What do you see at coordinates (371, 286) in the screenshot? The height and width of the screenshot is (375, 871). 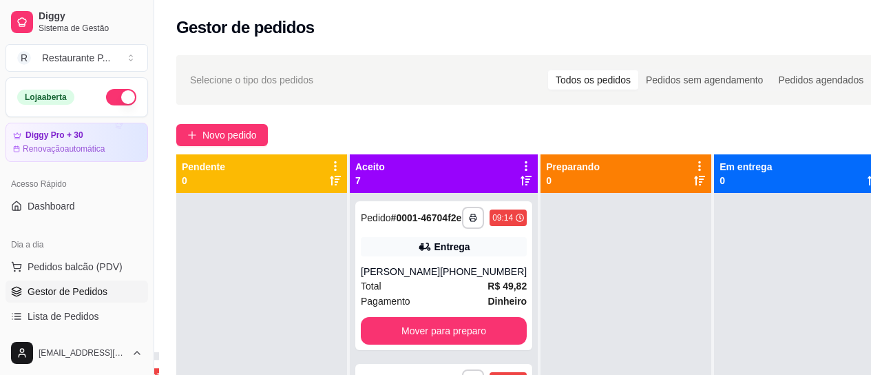 I see `span: Total` at bounding box center [371, 286].